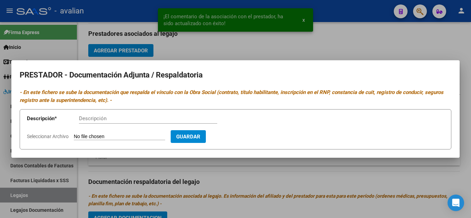 The width and height of the screenshot is (471, 218). Describe the element at coordinates (235, 75) in the screenshot. I see `h2: PRESTADOR - Documentación Adjunta / Respaldatoria` at that location.